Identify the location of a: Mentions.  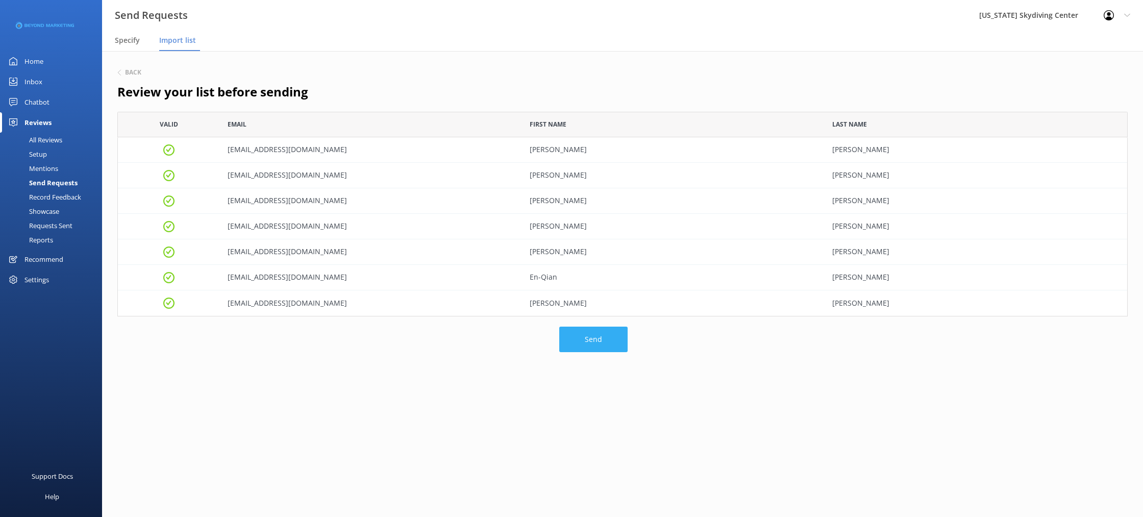
(54, 168).